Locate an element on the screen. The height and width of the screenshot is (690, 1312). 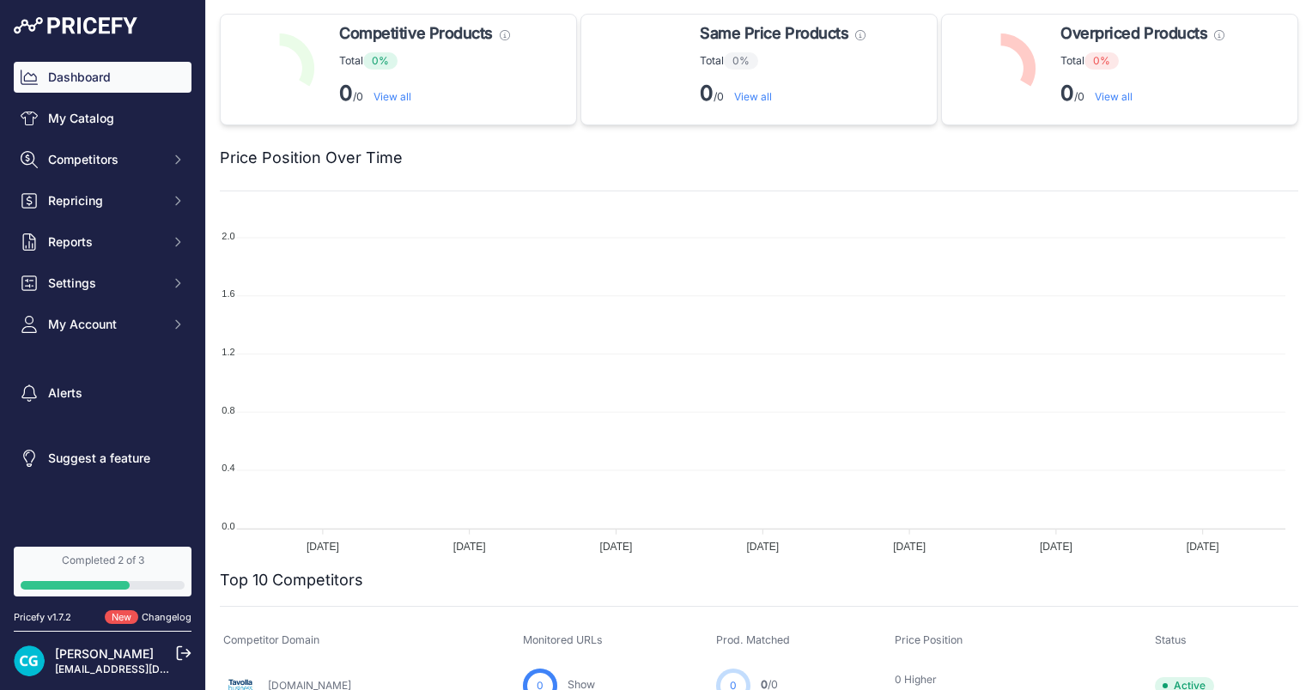
img: Pricefy Logo is located at coordinates (76, 26).